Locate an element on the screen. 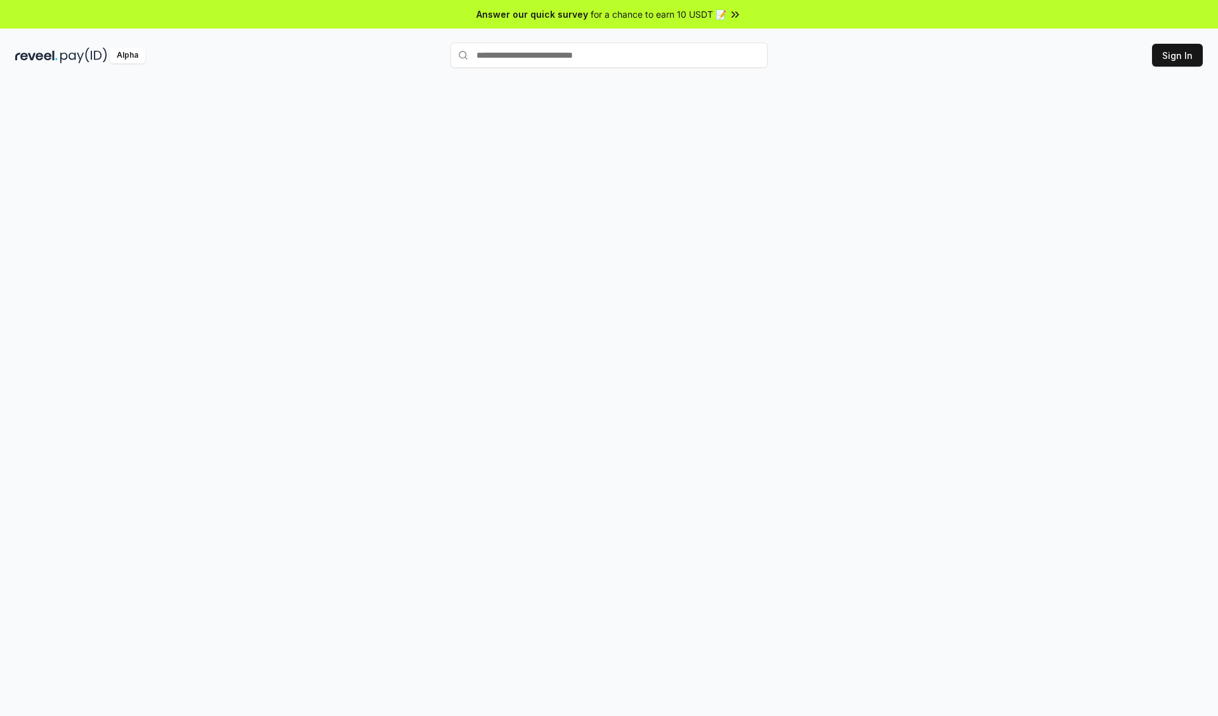 The width and height of the screenshot is (1218, 716). span: for a chance to earn 10 USDT 📝 is located at coordinates (658, 14).